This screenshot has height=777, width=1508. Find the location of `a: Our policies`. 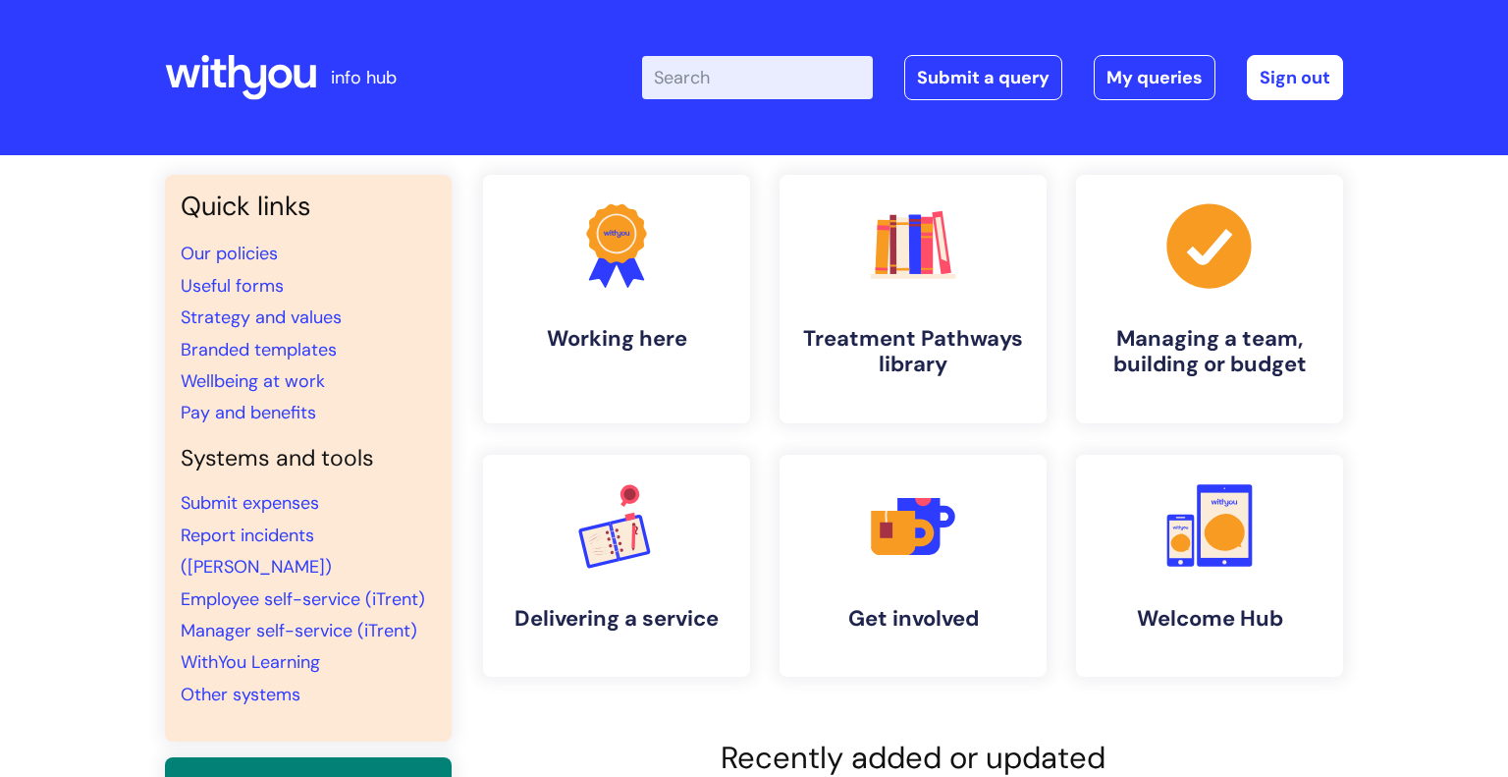

a: Our policies is located at coordinates (229, 253).